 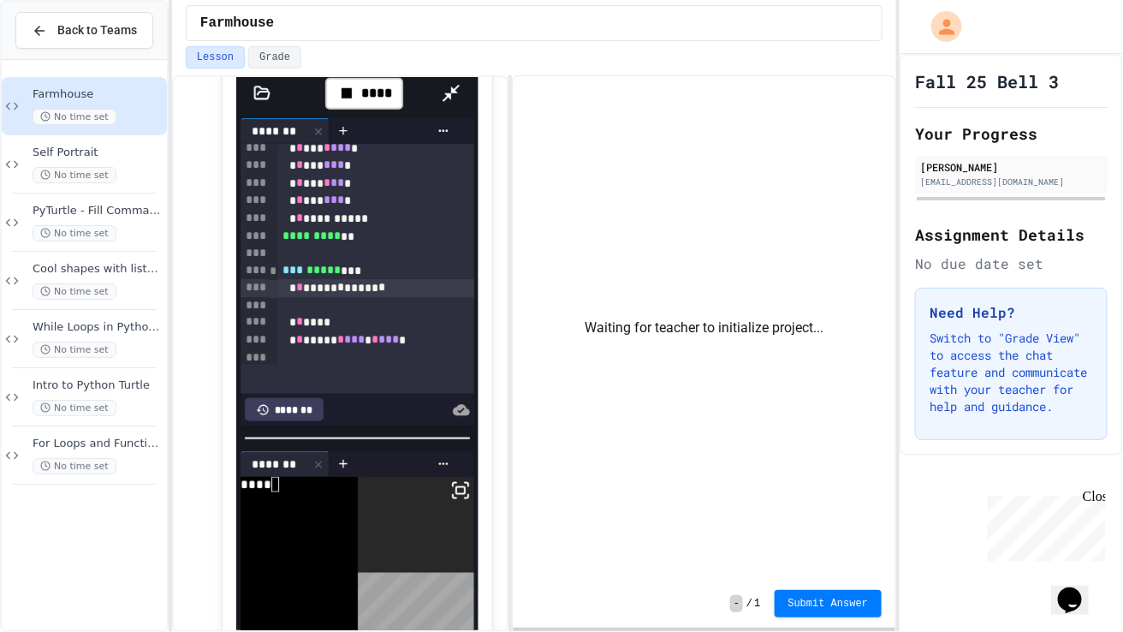 I want to click on button: Back to Teams, so click(x=84, y=30).